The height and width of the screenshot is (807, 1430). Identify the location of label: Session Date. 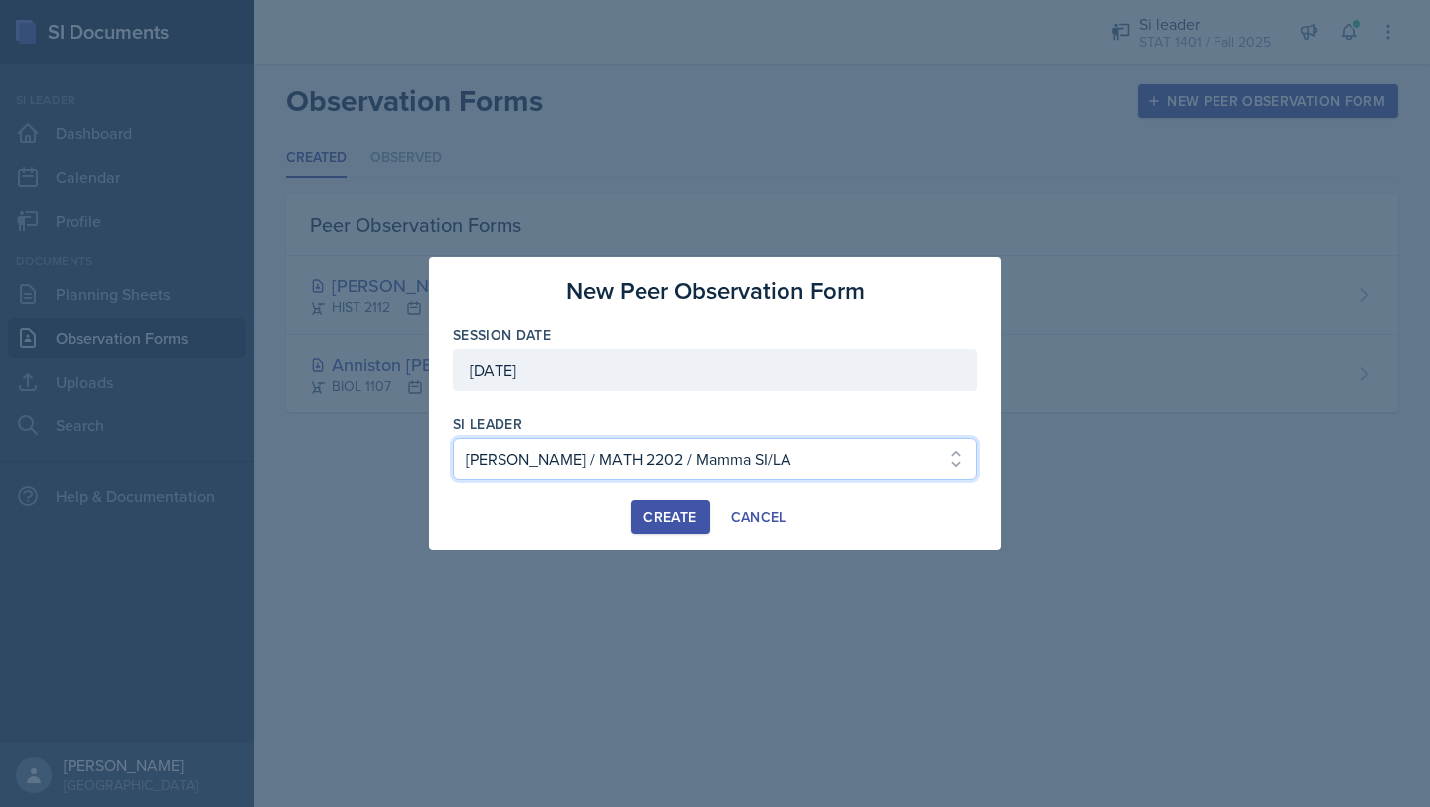
(502, 335).